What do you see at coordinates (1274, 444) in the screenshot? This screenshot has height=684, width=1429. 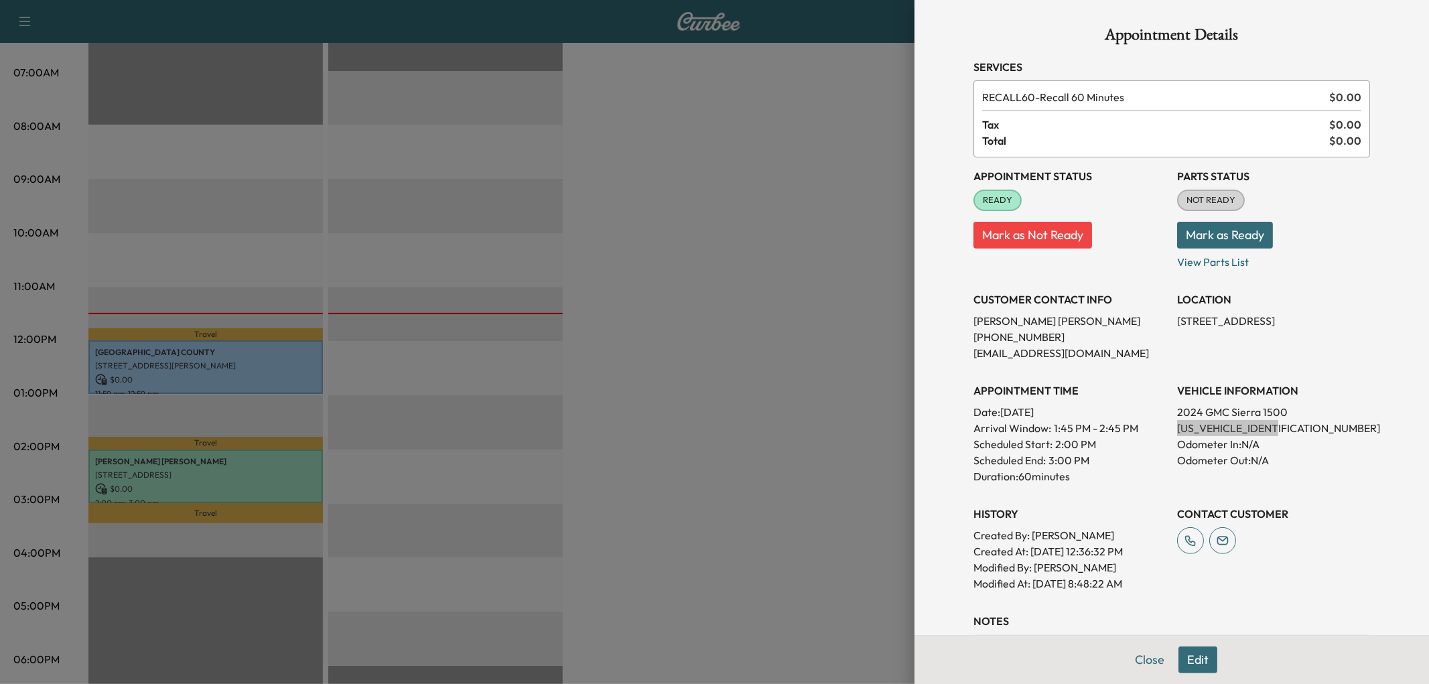 I see `p: Odometer In: N/A` at bounding box center [1274, 444].